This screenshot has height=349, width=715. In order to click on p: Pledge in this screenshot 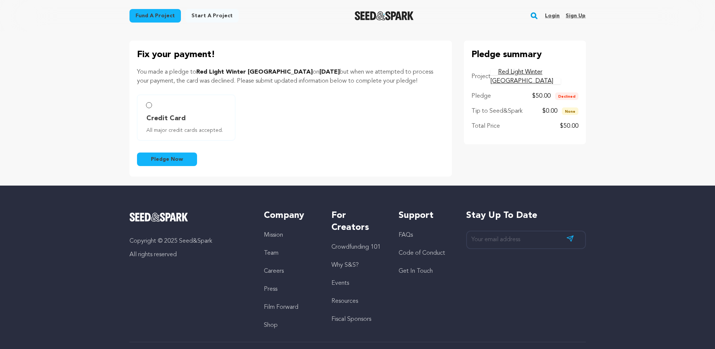, I will do `click(481, 96)`.